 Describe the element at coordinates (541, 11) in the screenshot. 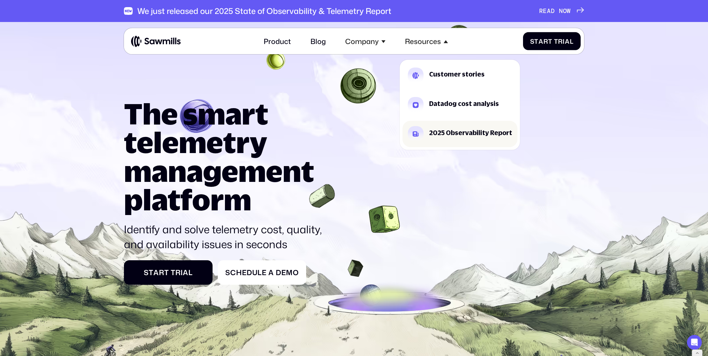

I see `span: R` at that location.